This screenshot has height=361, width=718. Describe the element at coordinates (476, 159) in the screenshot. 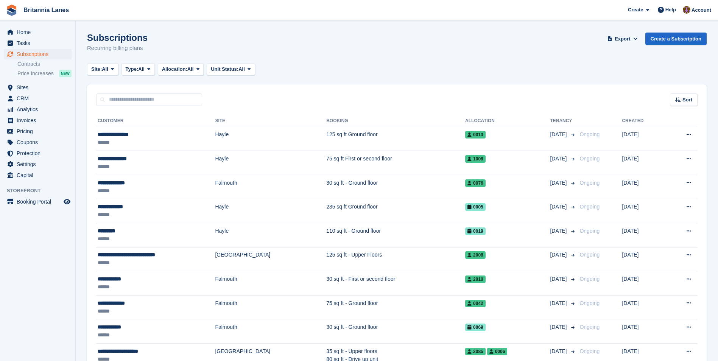

I see `span: 1008` at that location.